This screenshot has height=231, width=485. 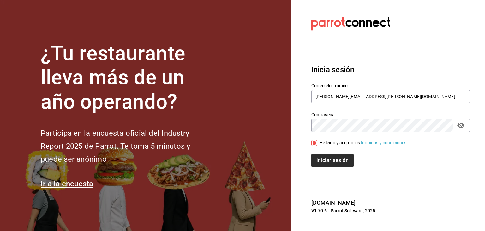 What do you see at coordinates (391, 69) in the screenshot?
I see `h3: Inicia sesión` at bounding box center [391, 69].